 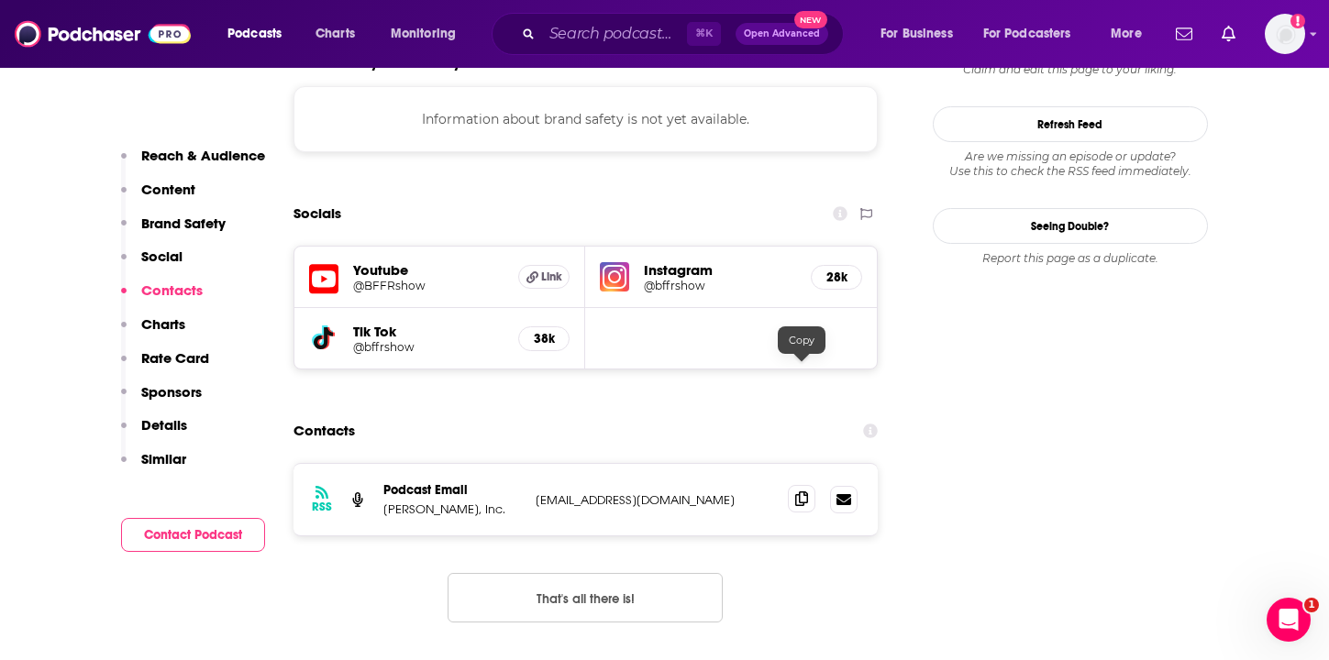 What do you see at coordinates (151, 264) in the screenshot?
I see `button: Social` at bounding box center [151, 264].